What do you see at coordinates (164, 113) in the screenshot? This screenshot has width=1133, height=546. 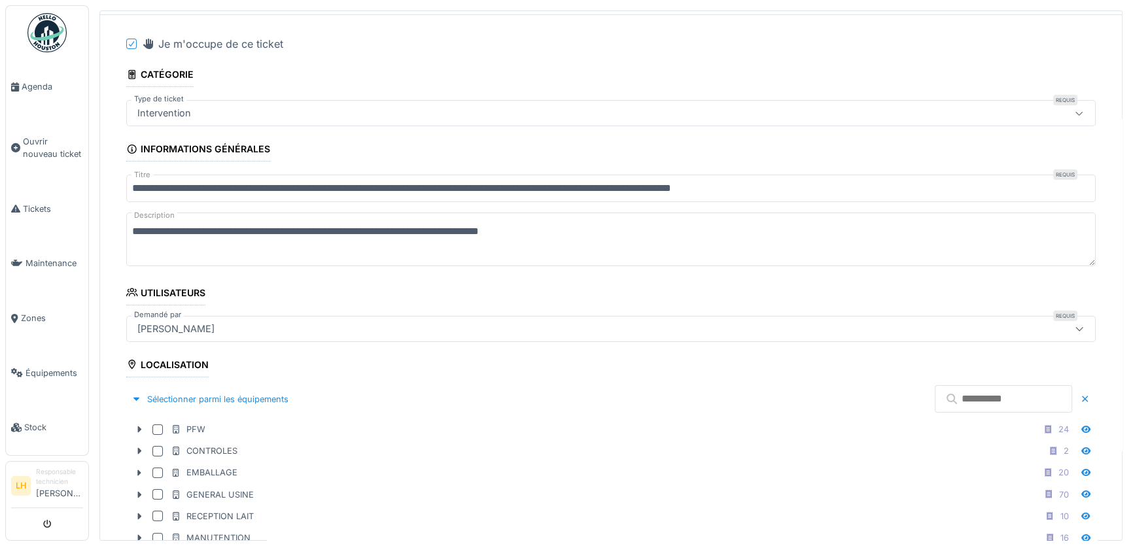 I see `div: Intervention` at bounding box center [164, 113].